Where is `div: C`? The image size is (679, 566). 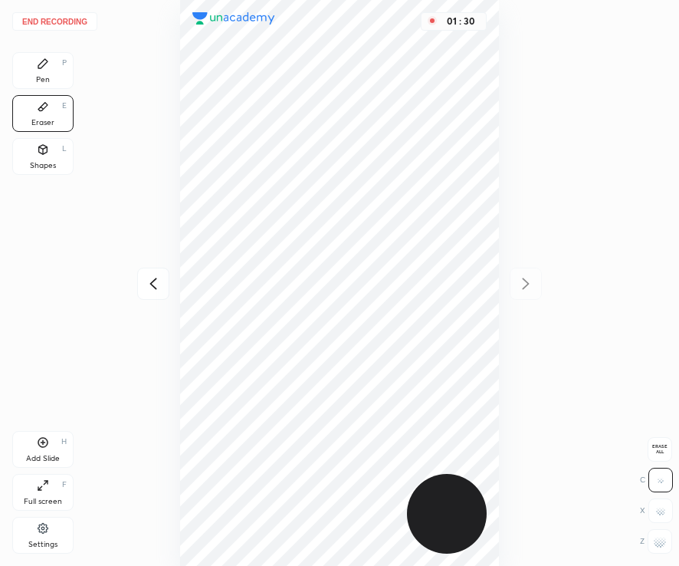 div: C is located at coordinates (656, 480).